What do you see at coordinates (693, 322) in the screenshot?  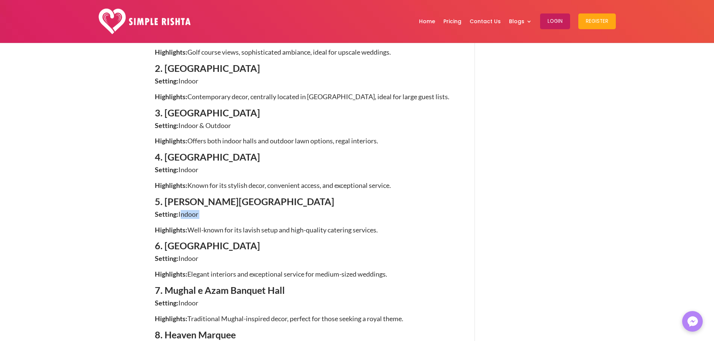 I see `img: Messenger` at bounding box center [693, 322].